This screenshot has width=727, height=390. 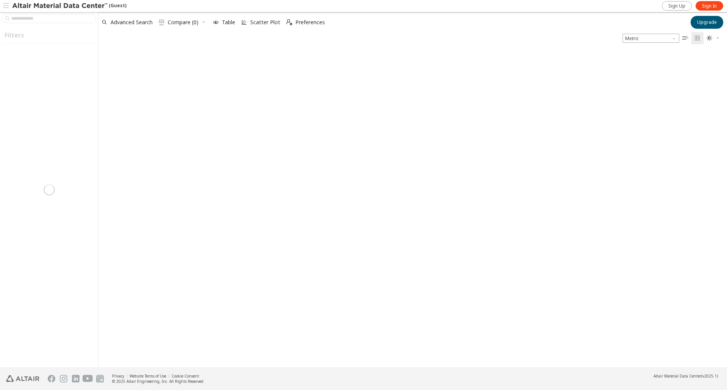 What do you see at coordinates (158, 382) in the screenshot?
I see `div: © 2025 Altair Engineering, Inc. All Rights Reserved.` at bounding box center [158, 382].